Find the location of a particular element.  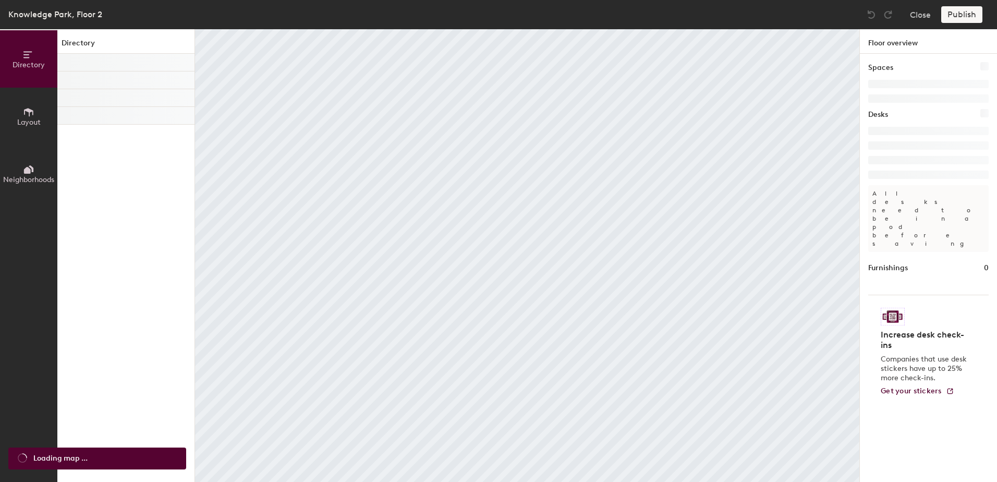

button: Close is located at coordinates (920, 15).